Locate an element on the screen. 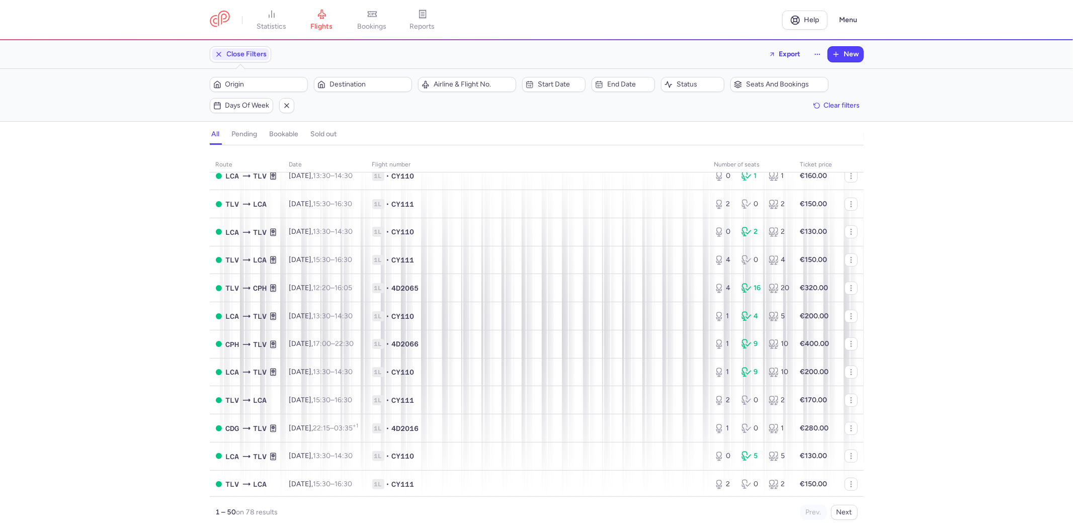  div: 0 is located at coordinates (751, 400).